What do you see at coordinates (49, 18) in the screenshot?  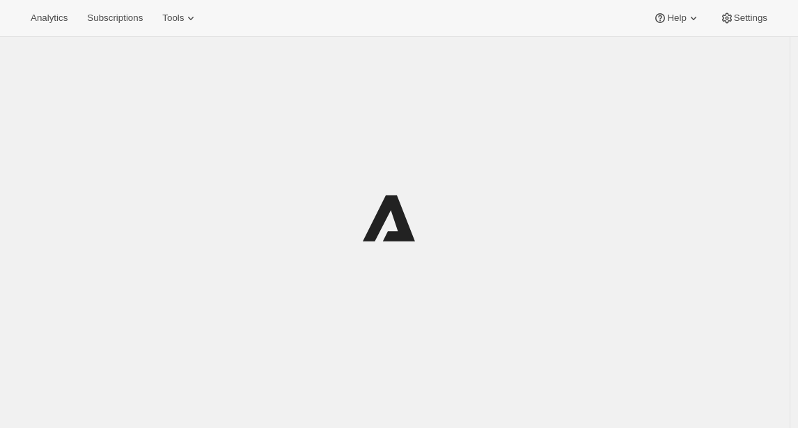 I see `button: Analytics` at bounding box center [49, 18].